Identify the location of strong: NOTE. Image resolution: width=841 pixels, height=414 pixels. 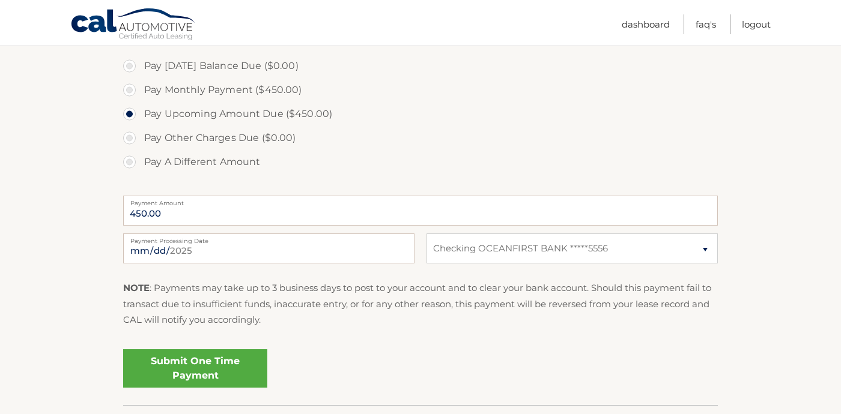
(136, 288).